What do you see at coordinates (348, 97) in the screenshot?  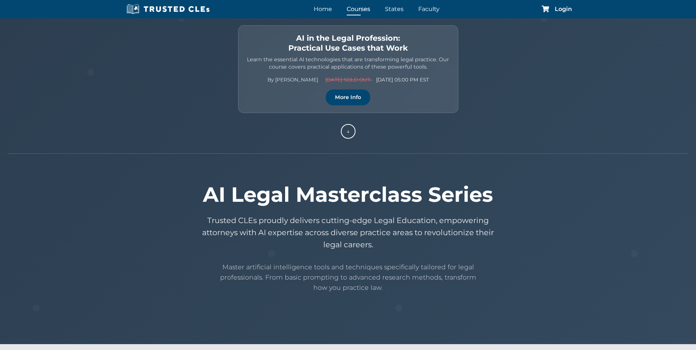 I see `a: More Info` at bounding box center [348, 97].